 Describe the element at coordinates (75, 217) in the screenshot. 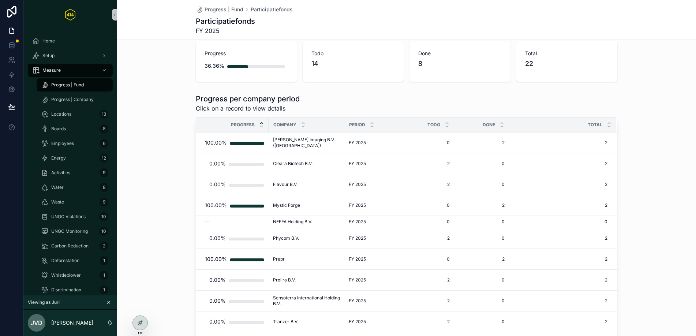

I see `a: UNGC Violations10` at that location.